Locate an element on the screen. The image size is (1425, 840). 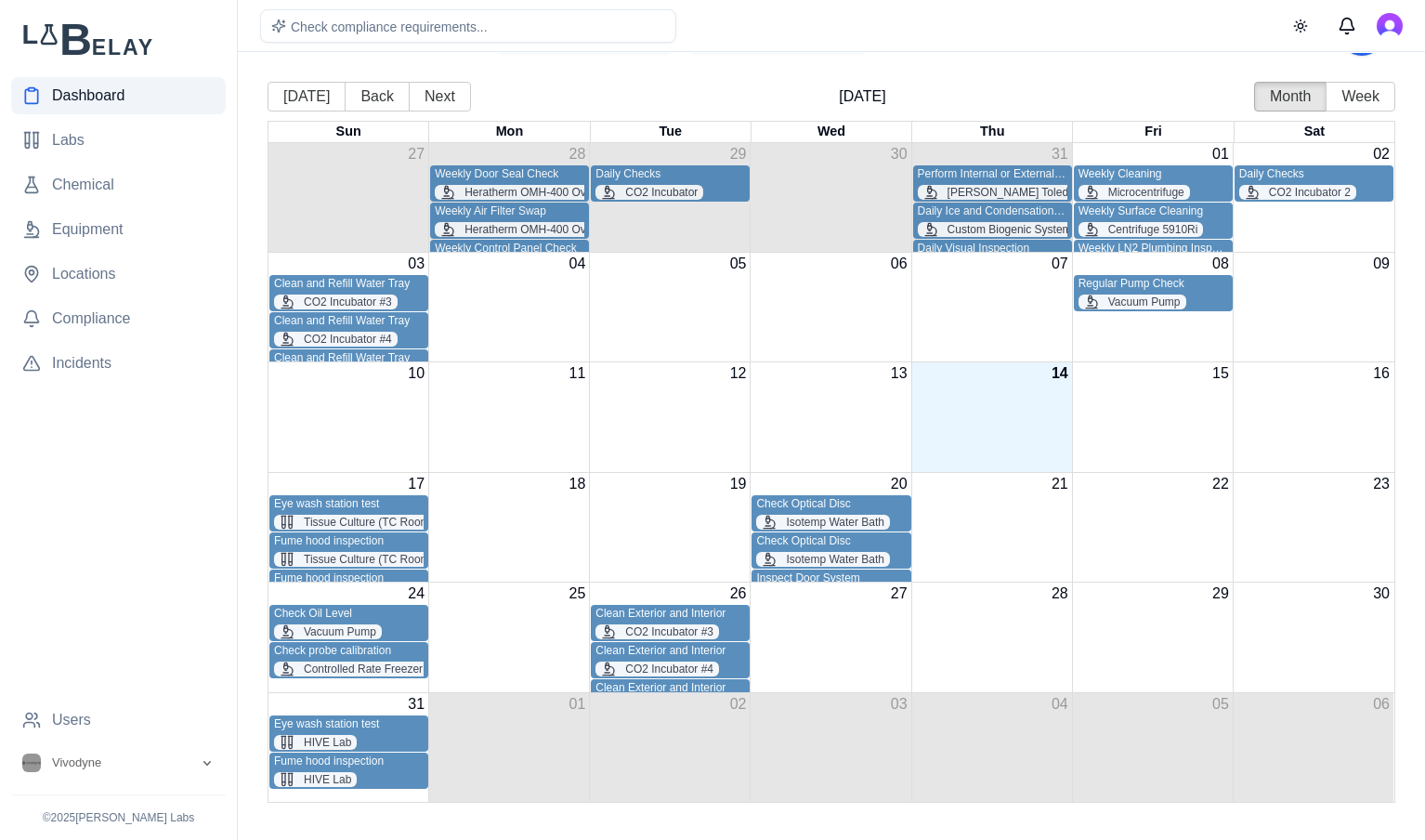
button: Controlled Rate Freezer is located at coordinates (351, 669).